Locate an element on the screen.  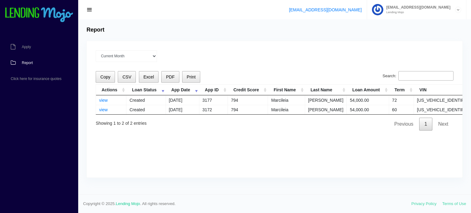
div: Showing 1 to 2 of 2 entries is located at coordinates (121, 121).